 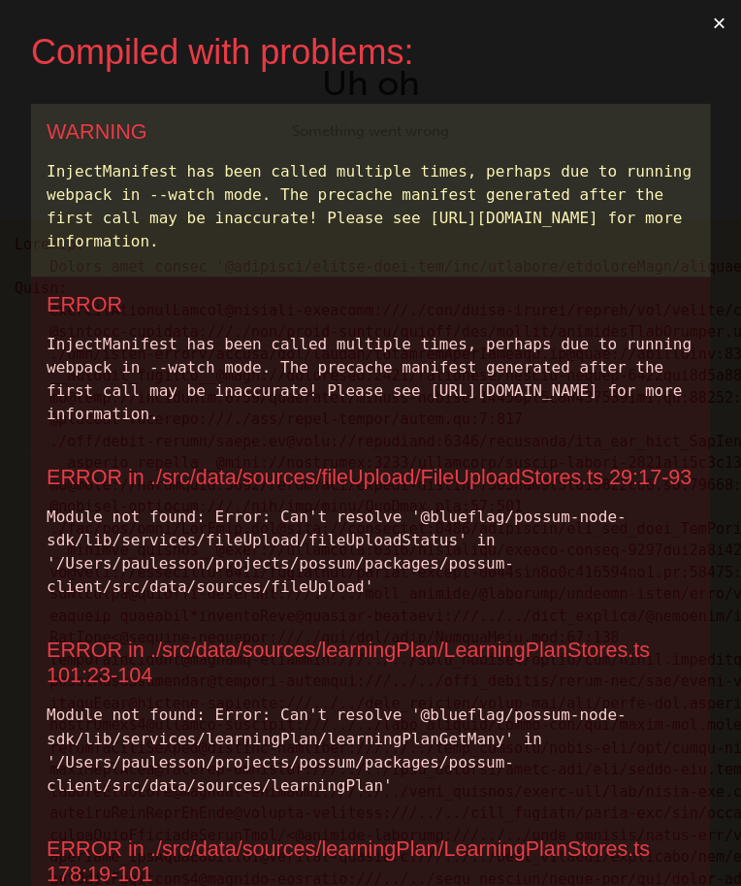 What do you see at coordinates (371, 305) in the screenshot?
I see `div: ERROR` at bounding box center [371, 305].